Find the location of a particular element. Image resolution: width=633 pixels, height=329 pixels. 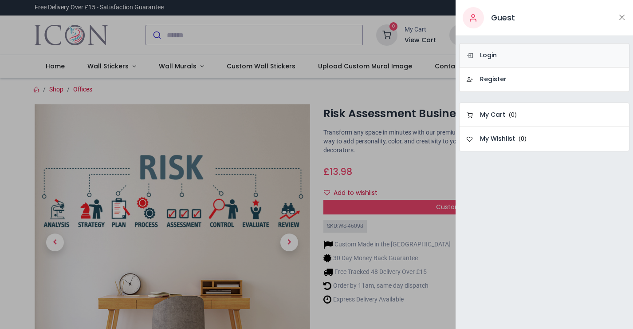

h6: Register is located at coordinates (494, 79).